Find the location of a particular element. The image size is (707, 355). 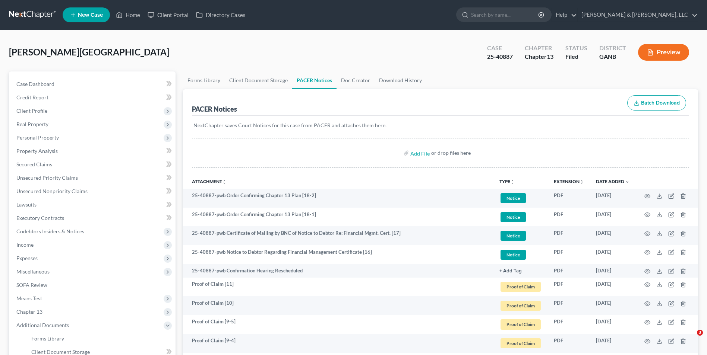

input: Search by name... is located at coordinates (505, 15).